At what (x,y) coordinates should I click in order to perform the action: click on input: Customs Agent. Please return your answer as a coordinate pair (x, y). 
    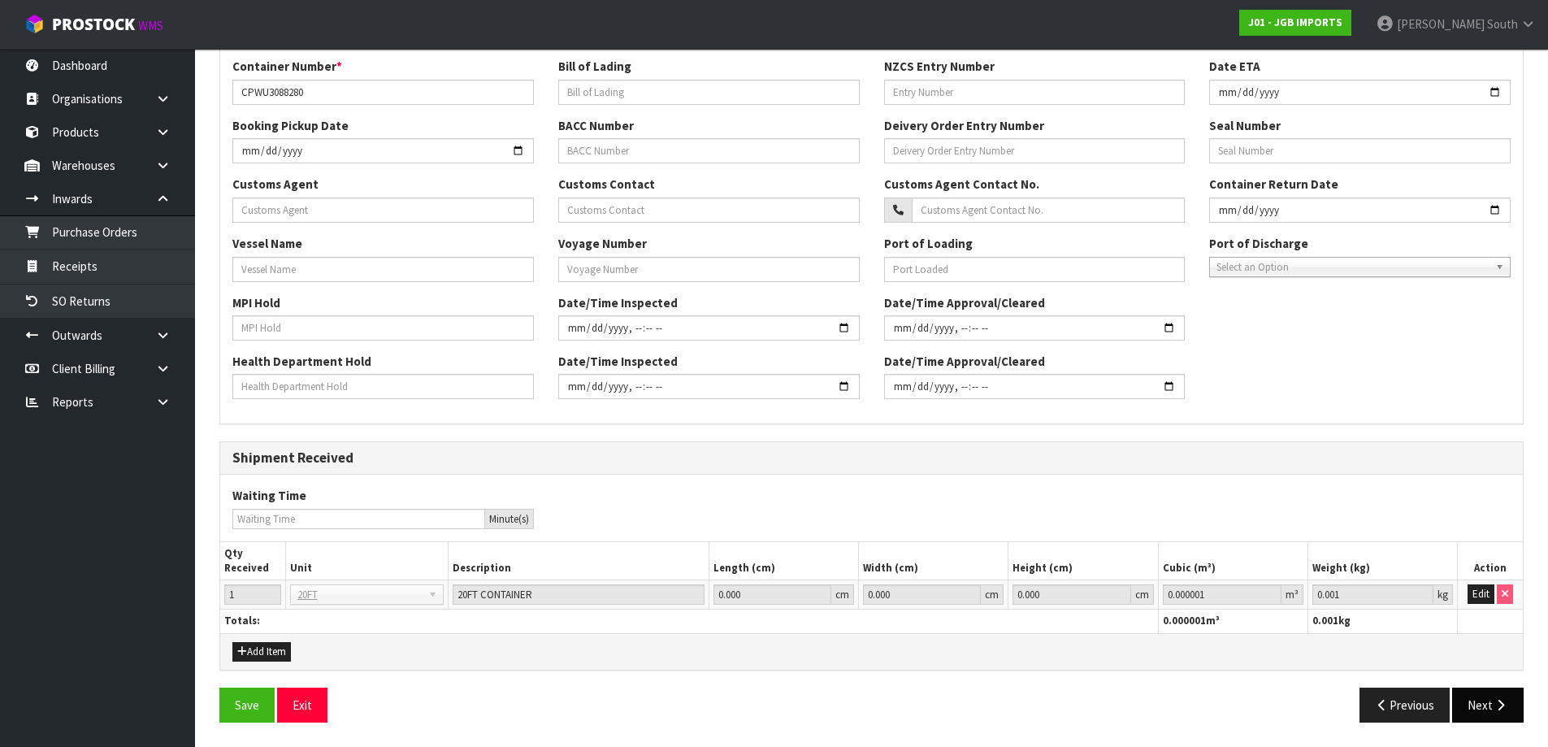
    Looking at the image, I should click on (383, 210).